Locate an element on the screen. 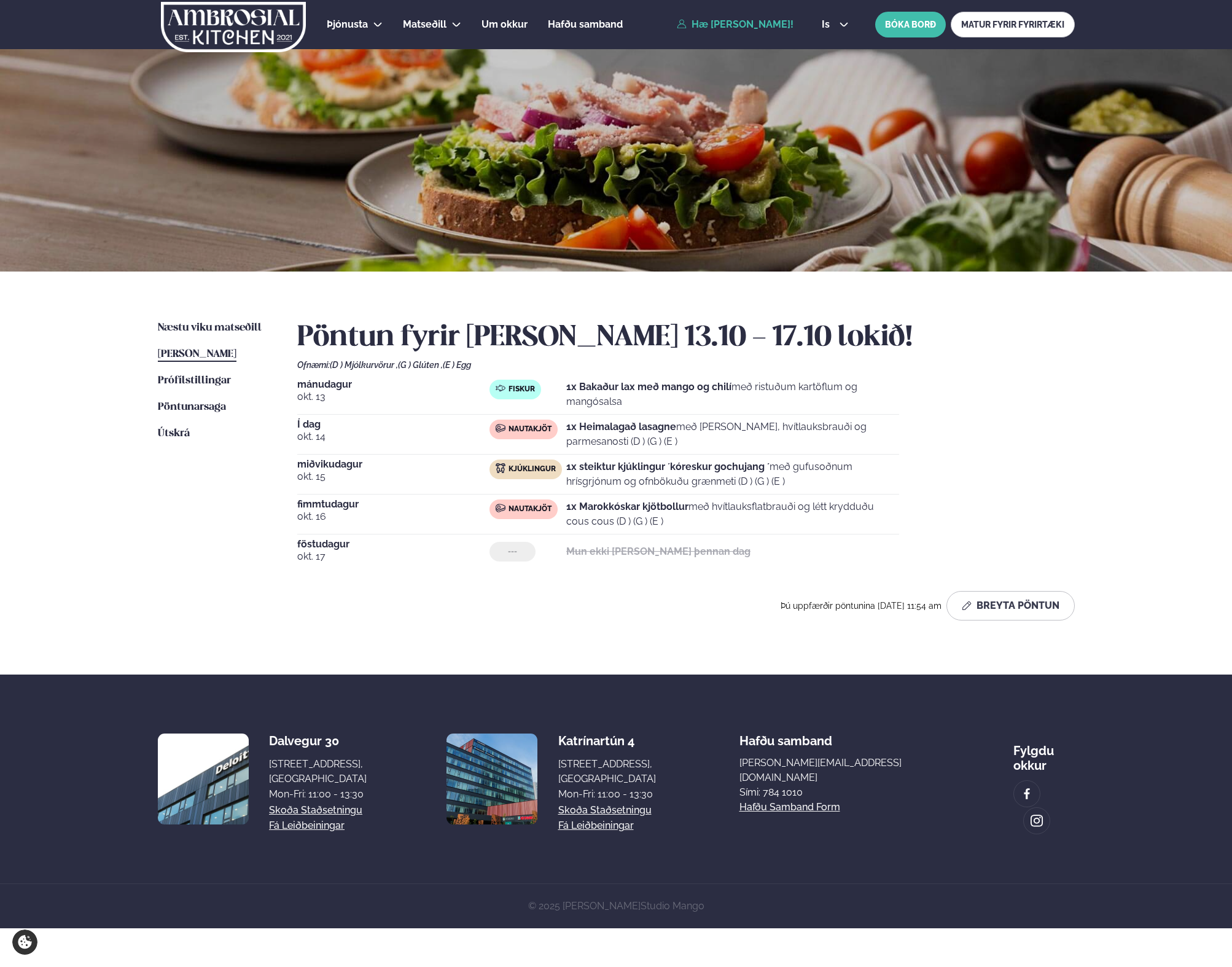 This screenshot has width=1232, height=967. a: Hafðu samband form is located at coordinates (790, 807).